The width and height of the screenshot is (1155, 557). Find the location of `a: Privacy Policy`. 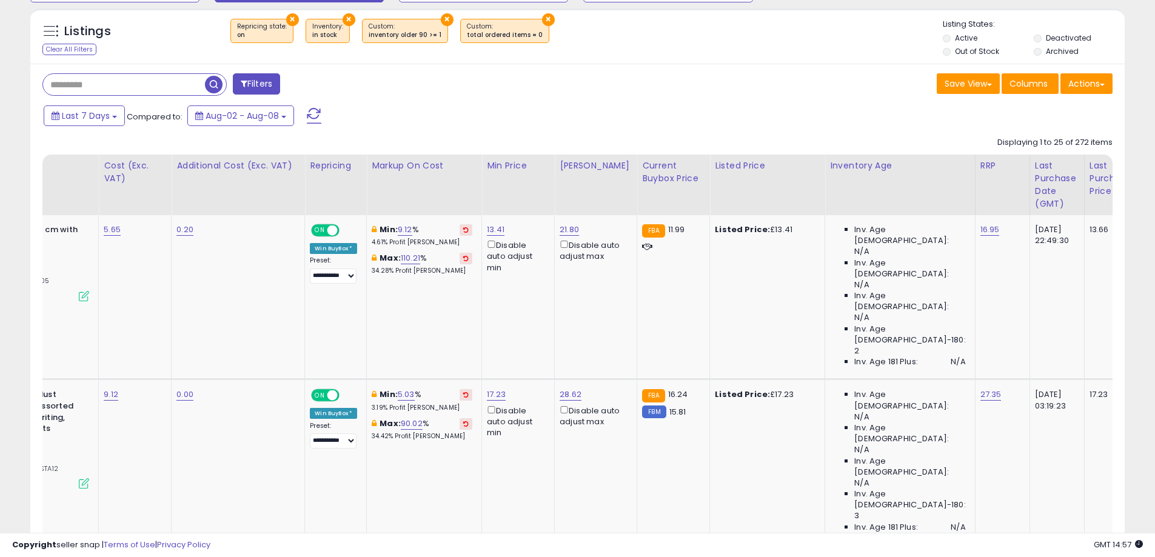

a: Privacy Policy is located at coordinates (184, 545).